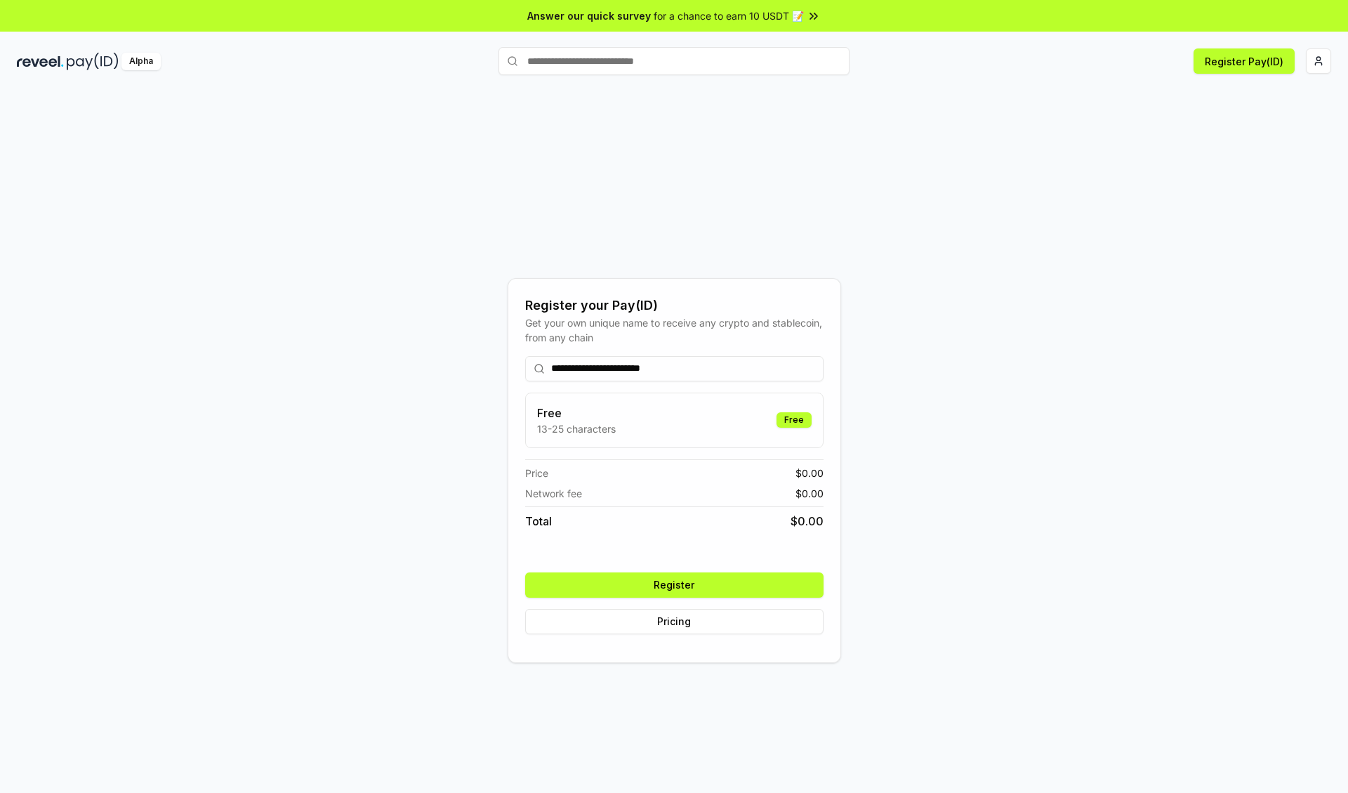  I want to click on button: Register Pay(ID), so click(1244, 61).